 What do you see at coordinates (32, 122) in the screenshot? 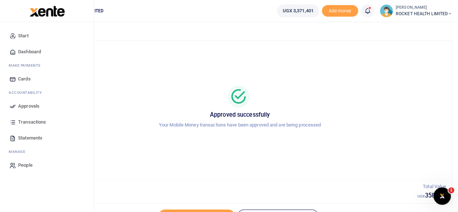
I see `span: Transactions` at bounding box center [32, 122].